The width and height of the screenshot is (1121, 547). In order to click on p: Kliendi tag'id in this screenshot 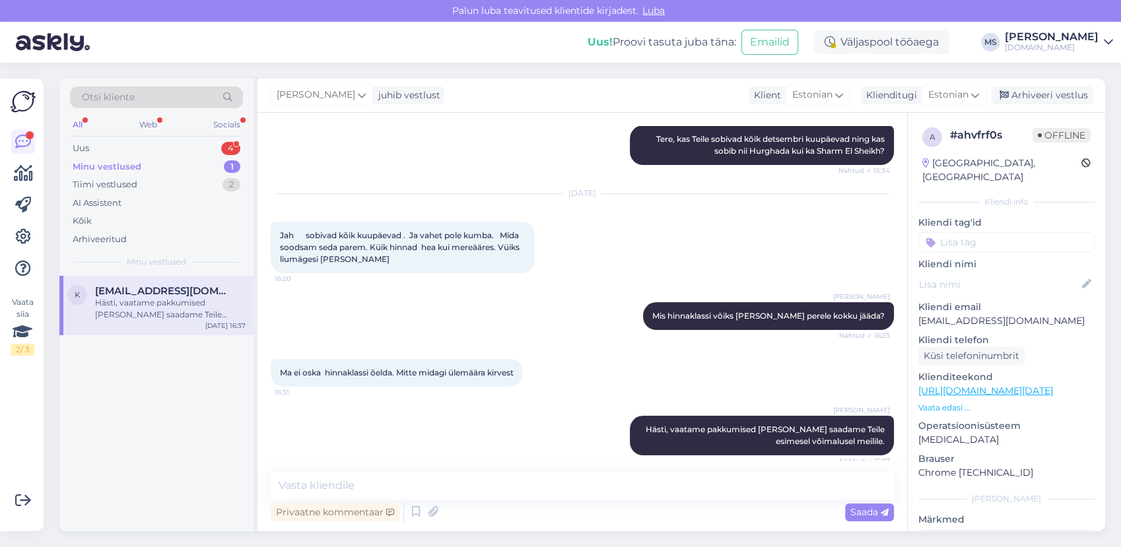, I will do `click(1006, 223)`.